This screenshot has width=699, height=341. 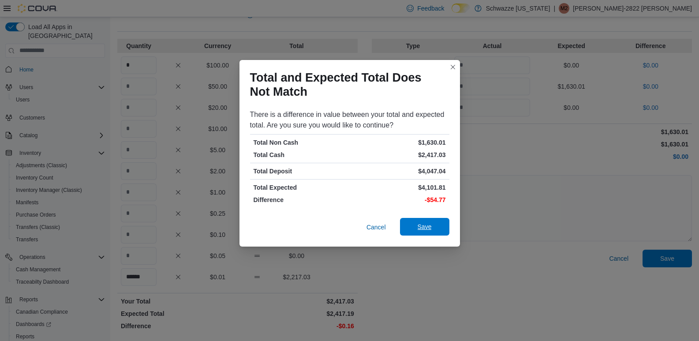 I want to click on button: Closes this modal window, so click(x=453, y=67).